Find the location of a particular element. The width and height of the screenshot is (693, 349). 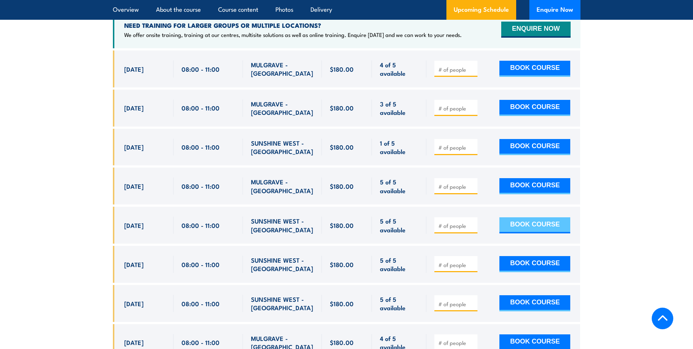

p: We offer onsite training, training at our centres, multisite solutions as well as online training... is located at coordinates (293, 35).